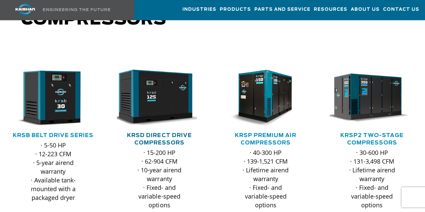 The height and width of the screenshot is (212, 425). What do you see at coordinates (77, 9) in the screenshot?
I see `img: Engineering the future` at bounding box center [77, 9].